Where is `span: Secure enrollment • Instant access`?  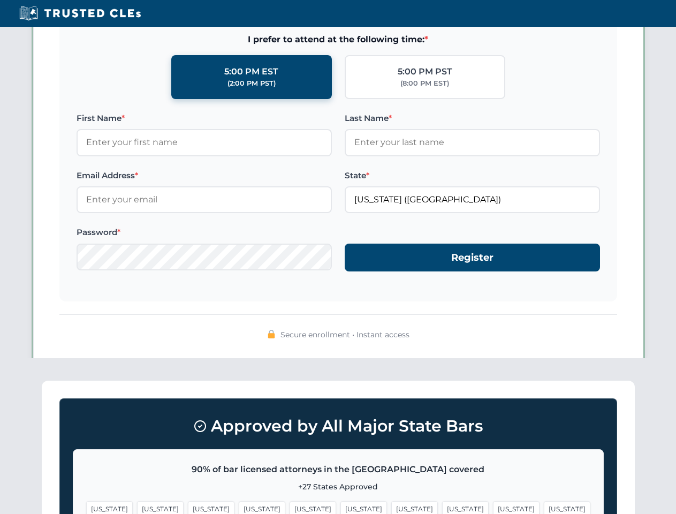
span: Secure enrollment • Instant access is located at coordinates (345, 334).